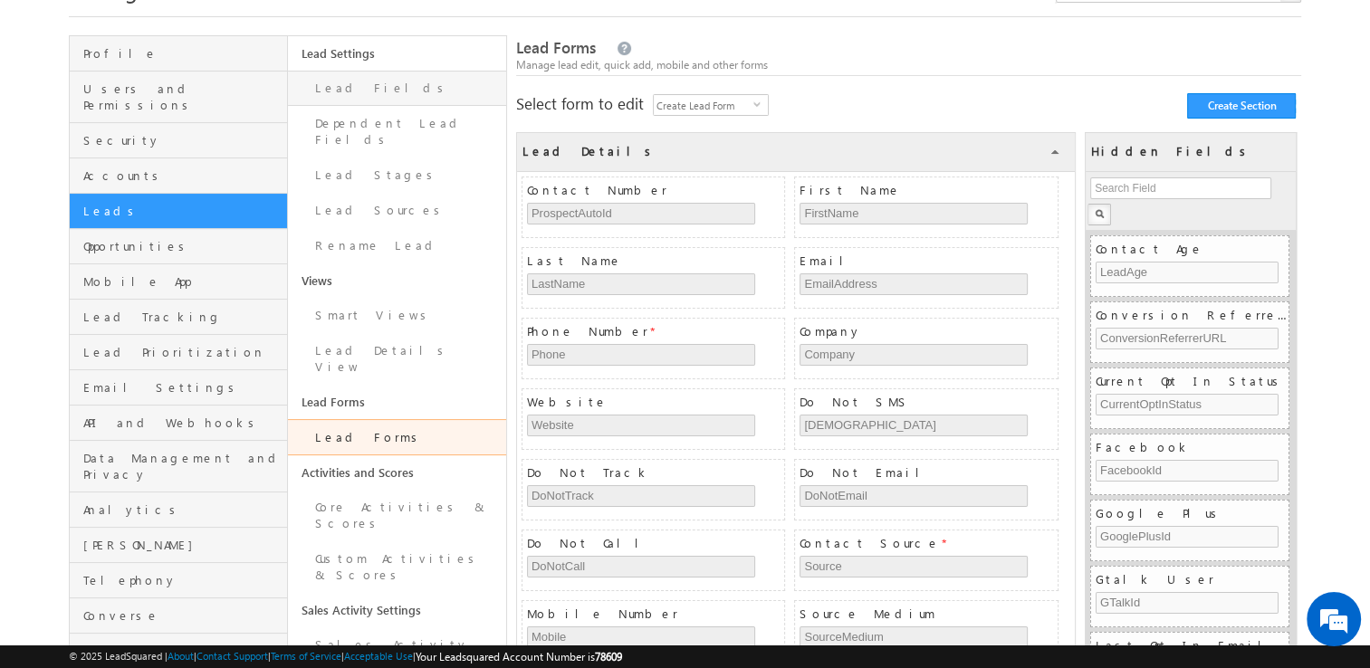 The image size is (1370, 668). What do you see at coordinates (178, 616) in the screenshot?
I see `a: Converse` at bounding box center [178, 616].